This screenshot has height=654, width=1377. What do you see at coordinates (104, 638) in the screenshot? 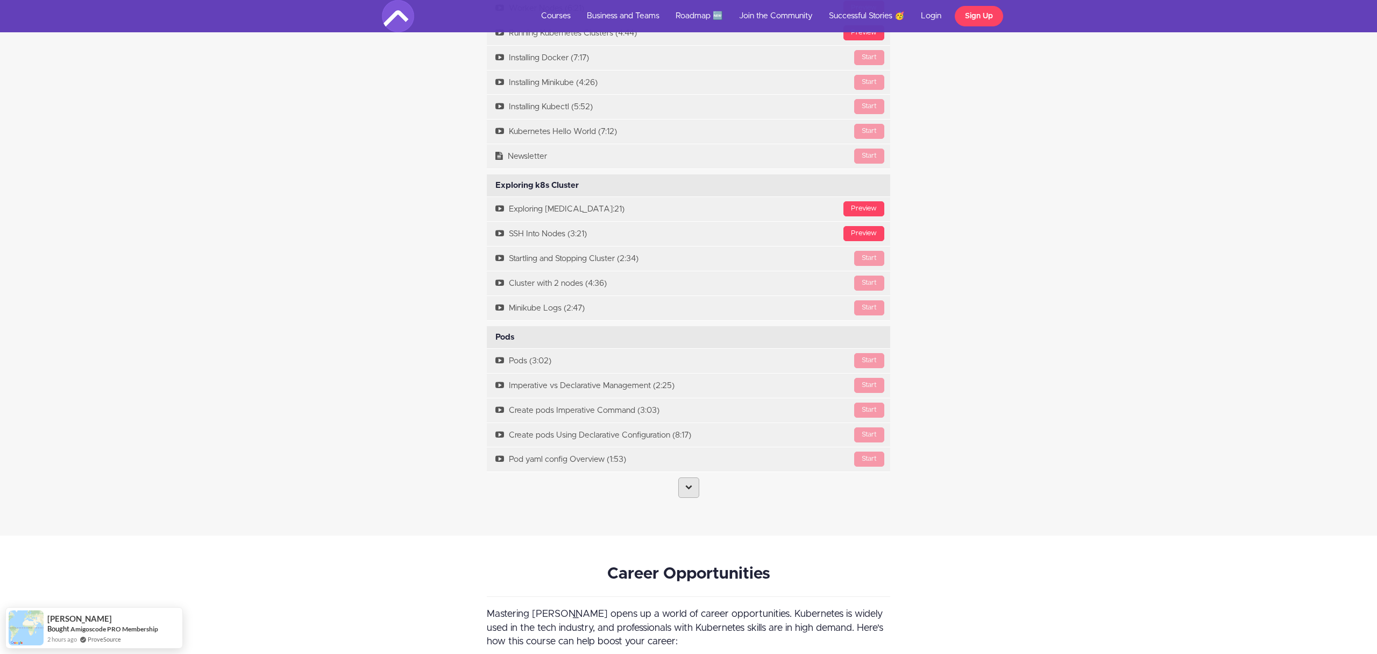
I see `a: ProveSource` at bounding box center [104, 638].